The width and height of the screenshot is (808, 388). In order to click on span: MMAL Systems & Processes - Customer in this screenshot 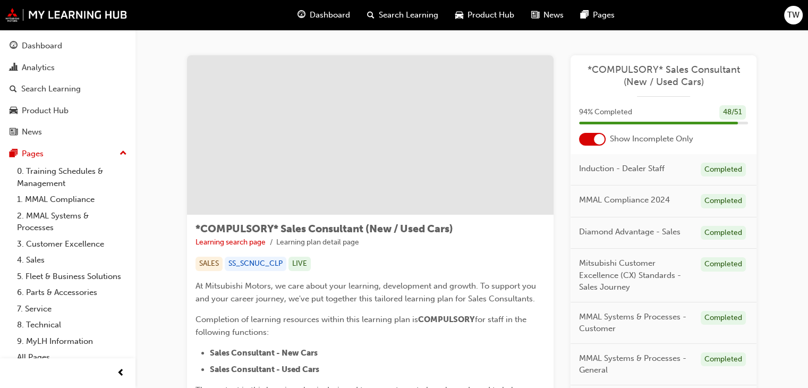, I will do `click(635, 322)`.